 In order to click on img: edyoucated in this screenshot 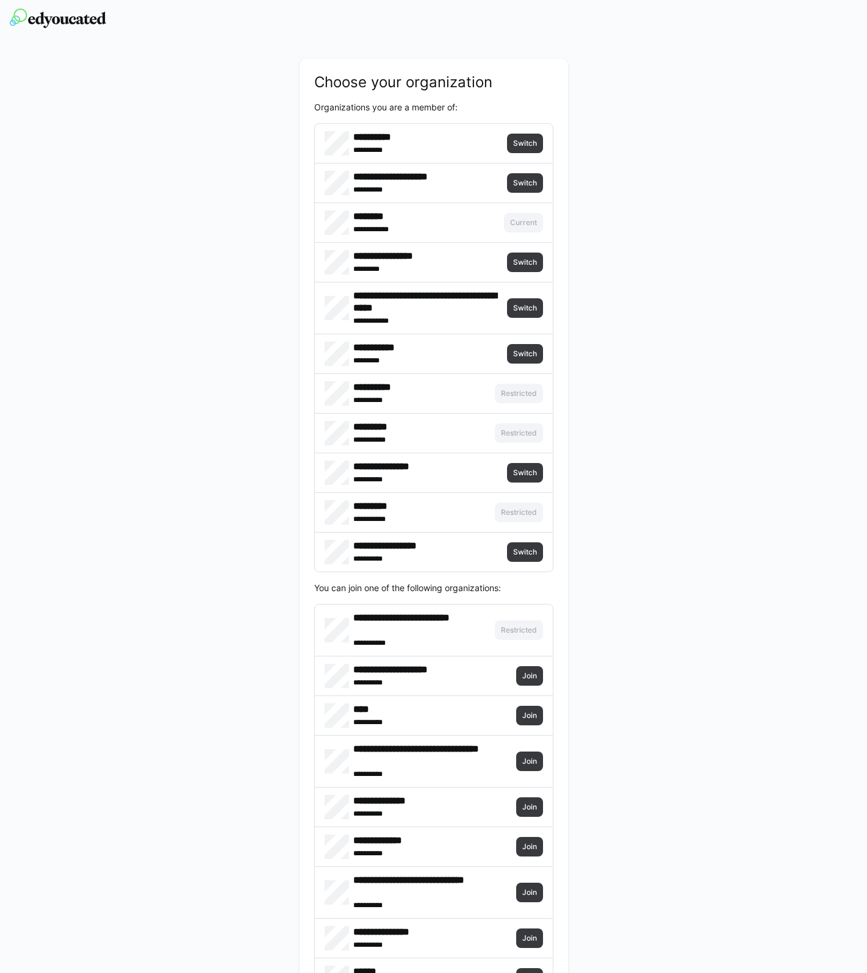, I will do `click(58, 18)`.